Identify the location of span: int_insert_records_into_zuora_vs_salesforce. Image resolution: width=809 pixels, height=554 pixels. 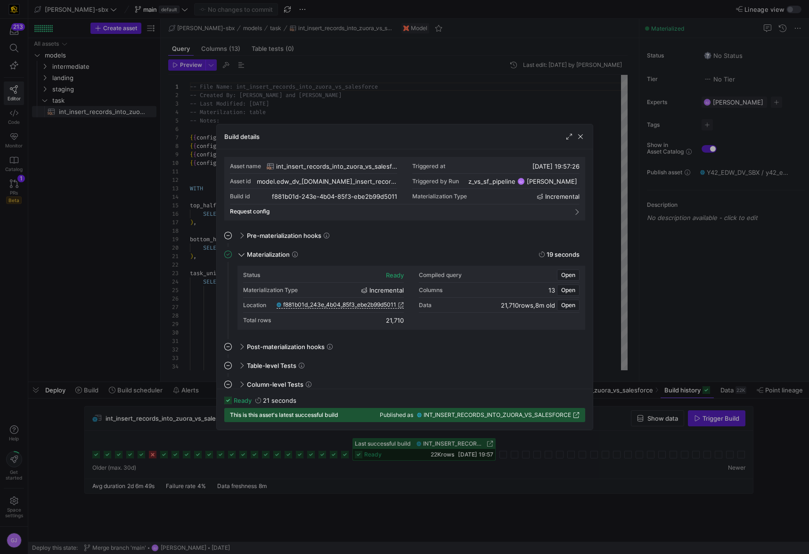
(337, 166).